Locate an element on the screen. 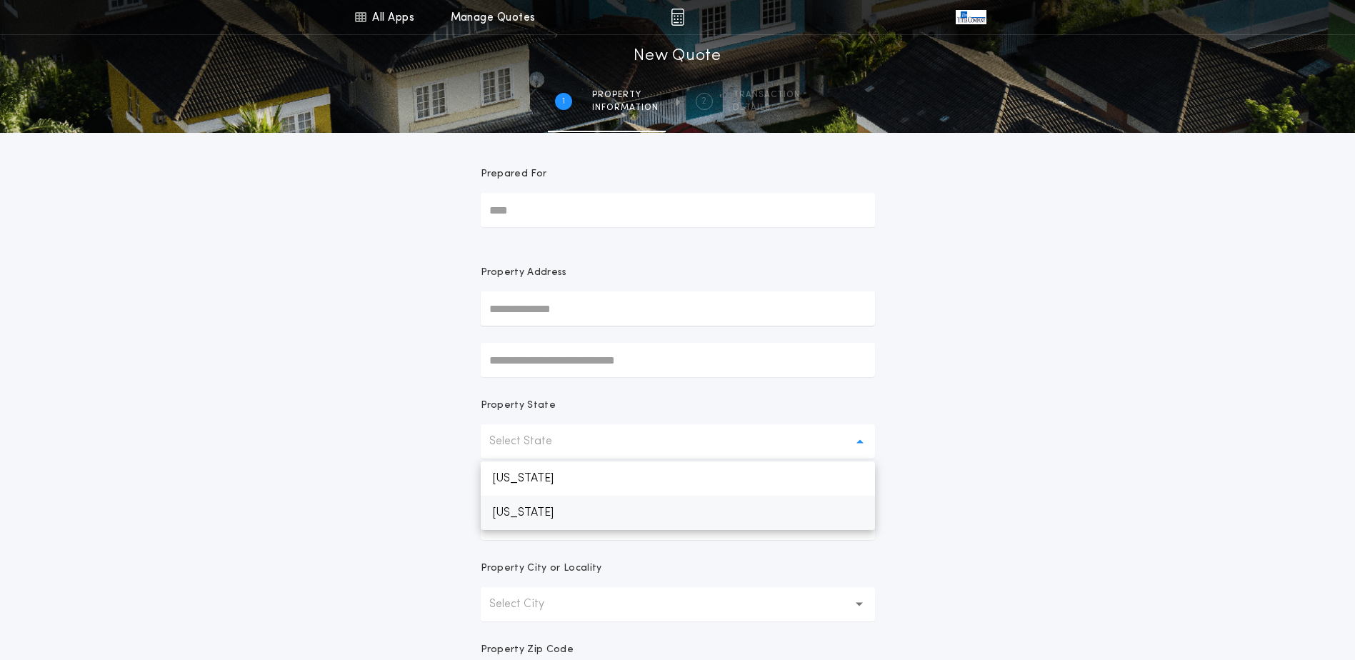  span: information is located at coordinates (625, 108).